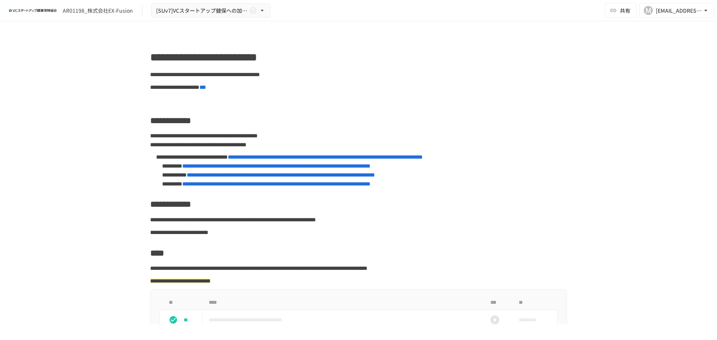 The width and height of the screenshot is (717, 340). What do you see at coordinates (202, 10) in the screenshot?
I see `span: [SUv7]VCスタートアップ健保への加入申請手続き` at bounding box center [202, 10].